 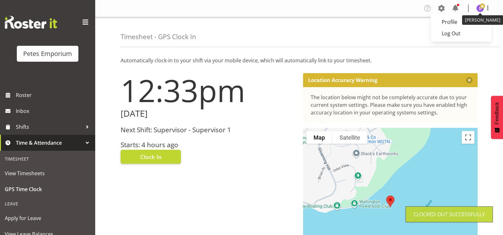 What do you see at coordinates (468, 137) in the screenshot?
I see `button: Toggle fullscreen view` at bounding box center [468, 137].